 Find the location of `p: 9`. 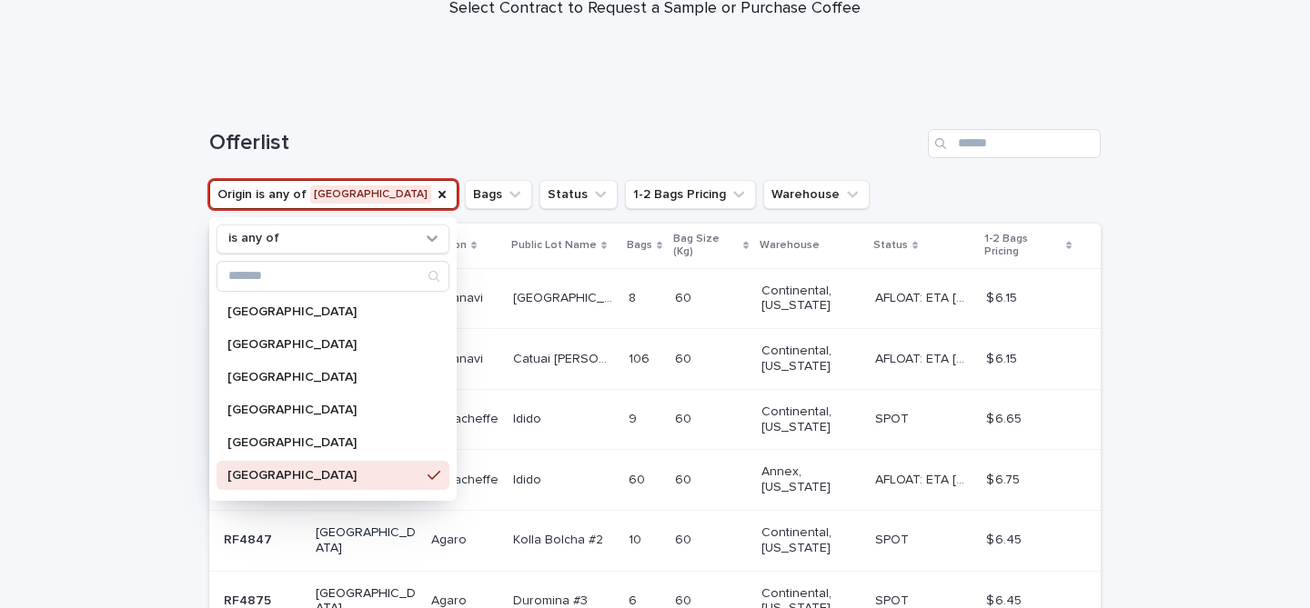

p: 9 is located at coordinates (634, 417).